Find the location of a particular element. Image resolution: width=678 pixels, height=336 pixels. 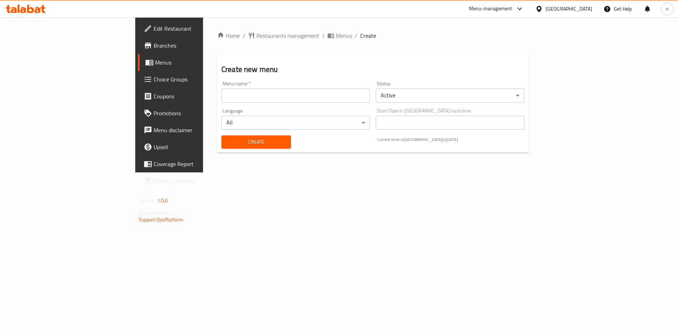

span: Choice Groups is located at coordinates (198, 79).